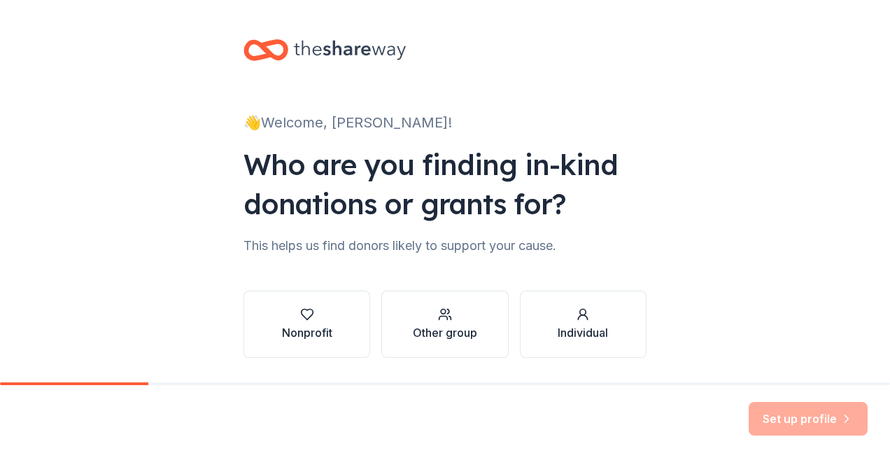 This screenshot has width=890, height=458. I want to click on div: Nonprofit, so click(307, 332).